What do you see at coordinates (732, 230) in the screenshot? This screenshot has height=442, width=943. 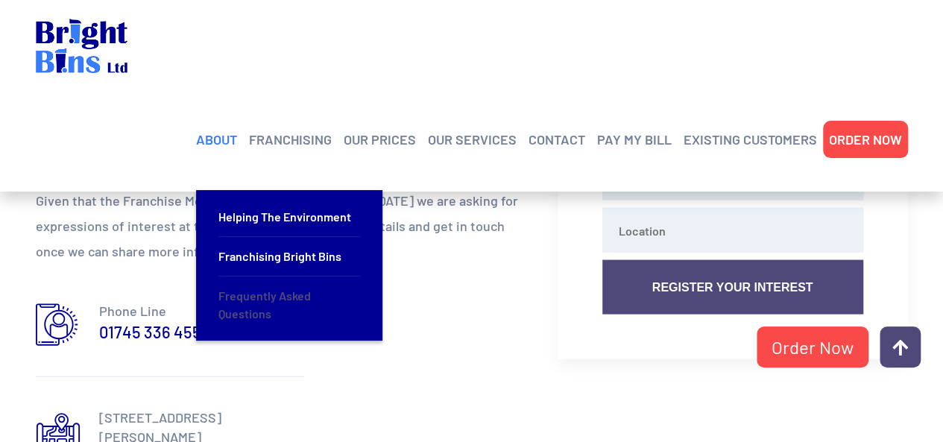 I see `input: Location` at bounding box center [732, 230].